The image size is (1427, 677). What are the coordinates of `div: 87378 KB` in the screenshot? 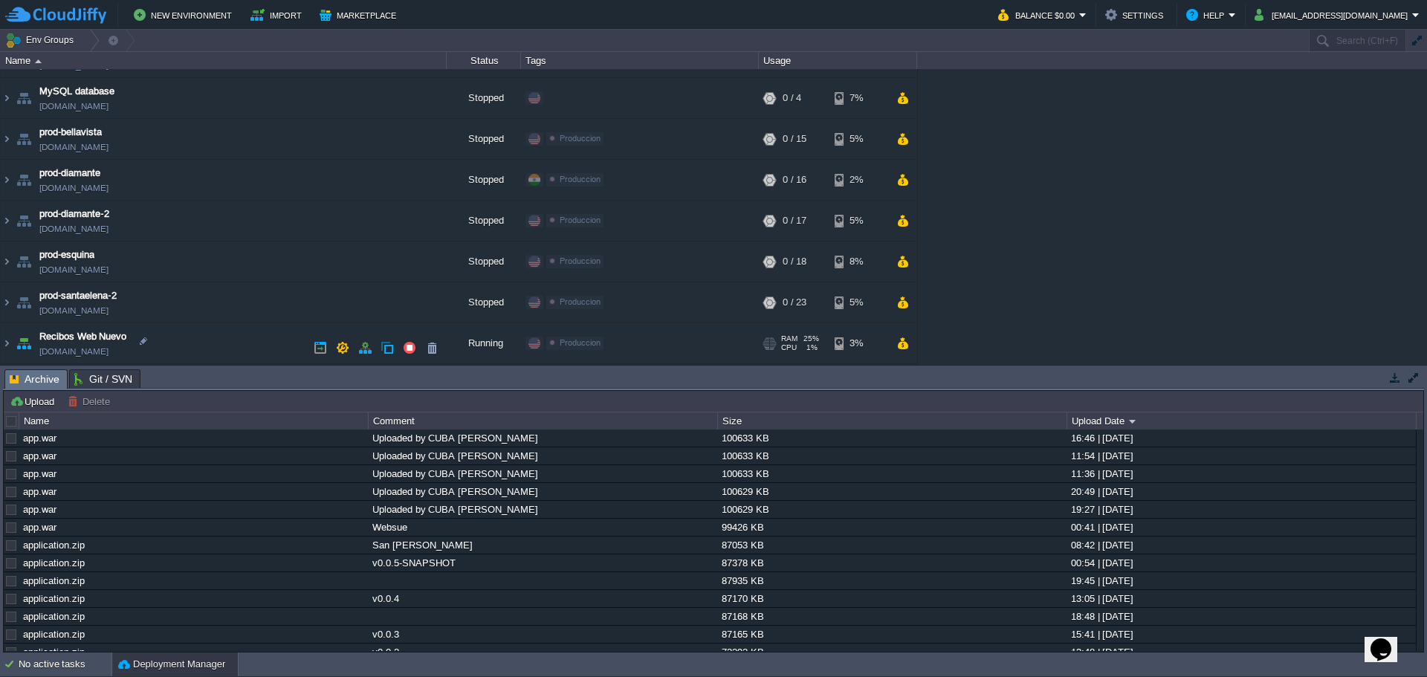 It's located at (892, 563).